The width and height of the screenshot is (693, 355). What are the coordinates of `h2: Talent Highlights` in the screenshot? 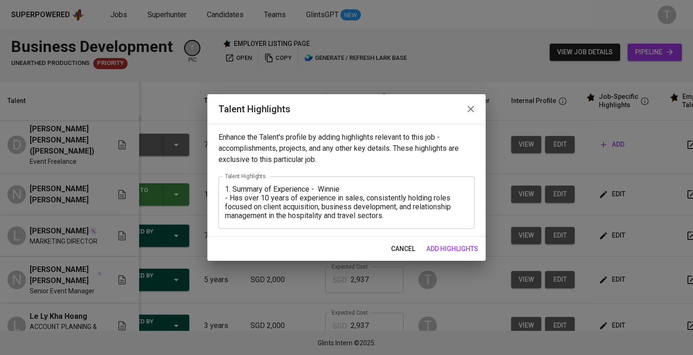 It's located at (346, 109).